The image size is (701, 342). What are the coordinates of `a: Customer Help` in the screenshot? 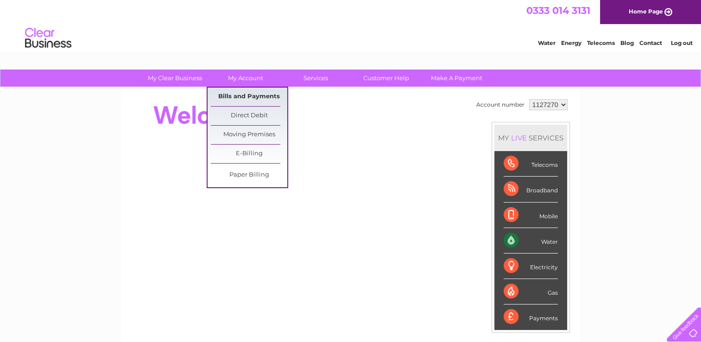 It's located at (386, 78).